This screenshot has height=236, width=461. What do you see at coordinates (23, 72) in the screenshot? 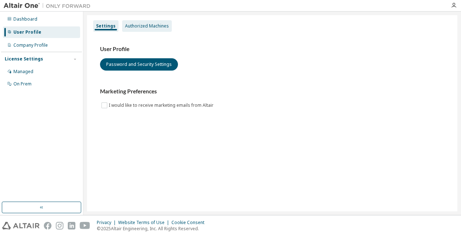
I see `div: Managed` at bounding box center [23, 72].